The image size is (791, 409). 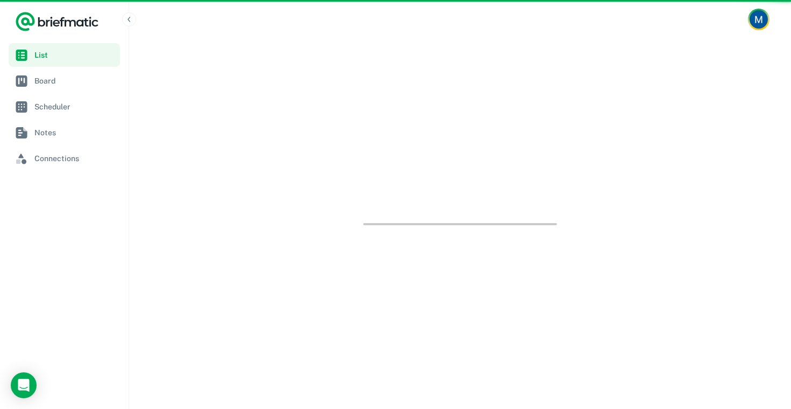 I want to click on a: Connections, so click(x=64, y=158).